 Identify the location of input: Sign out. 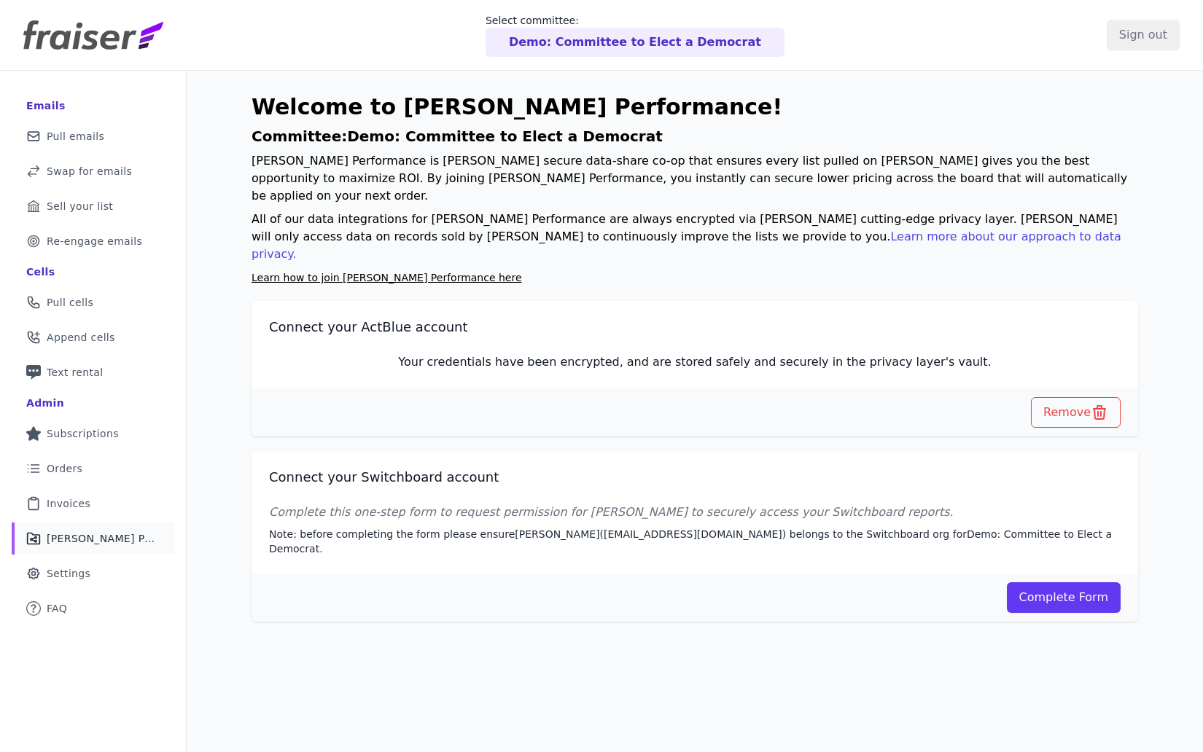
(1143, 35).